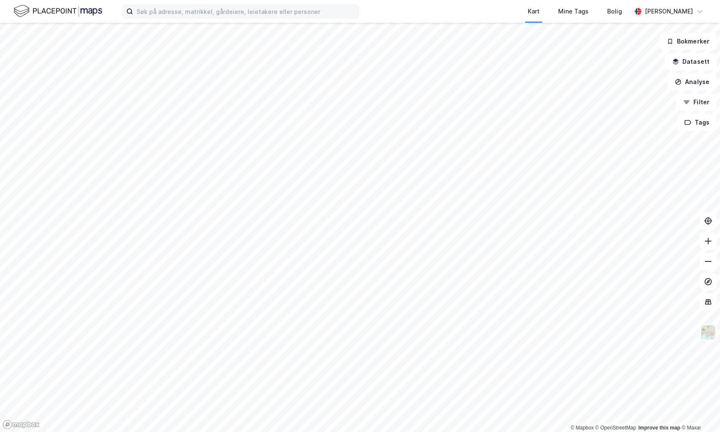  Describe the element at coordinates (574, 11) in the screenshot. I see `div: Mine Tags` at that location.